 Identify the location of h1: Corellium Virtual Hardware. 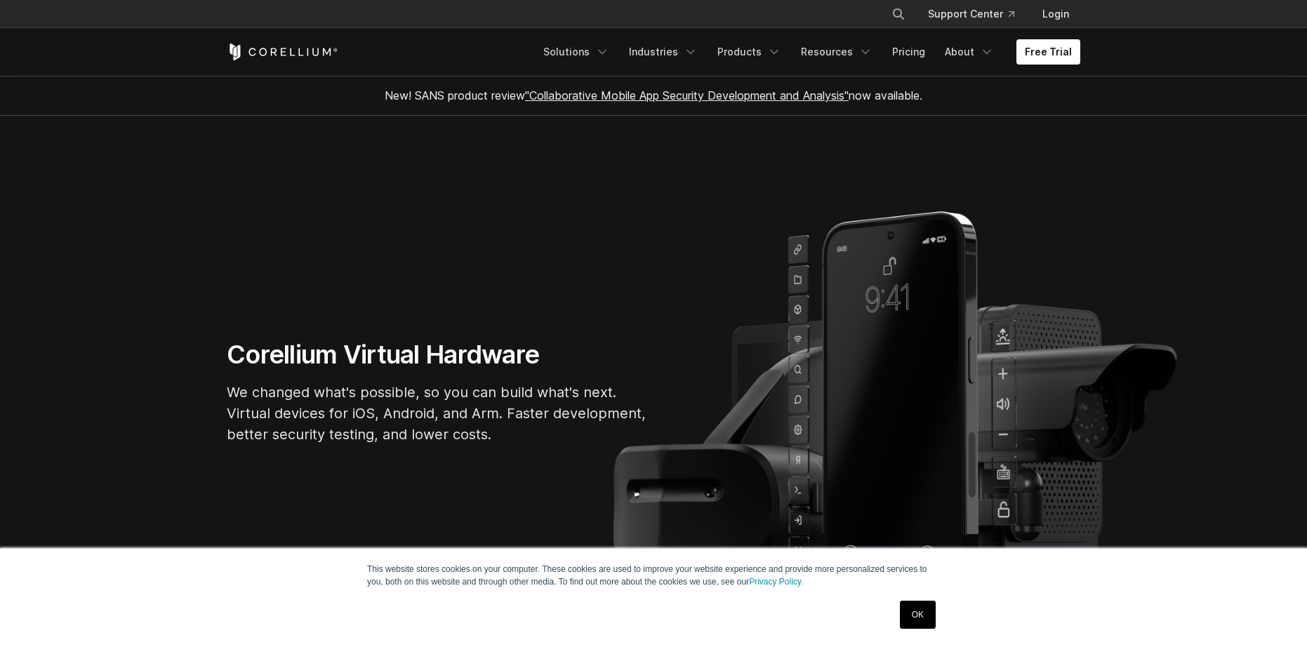
(437, 354).